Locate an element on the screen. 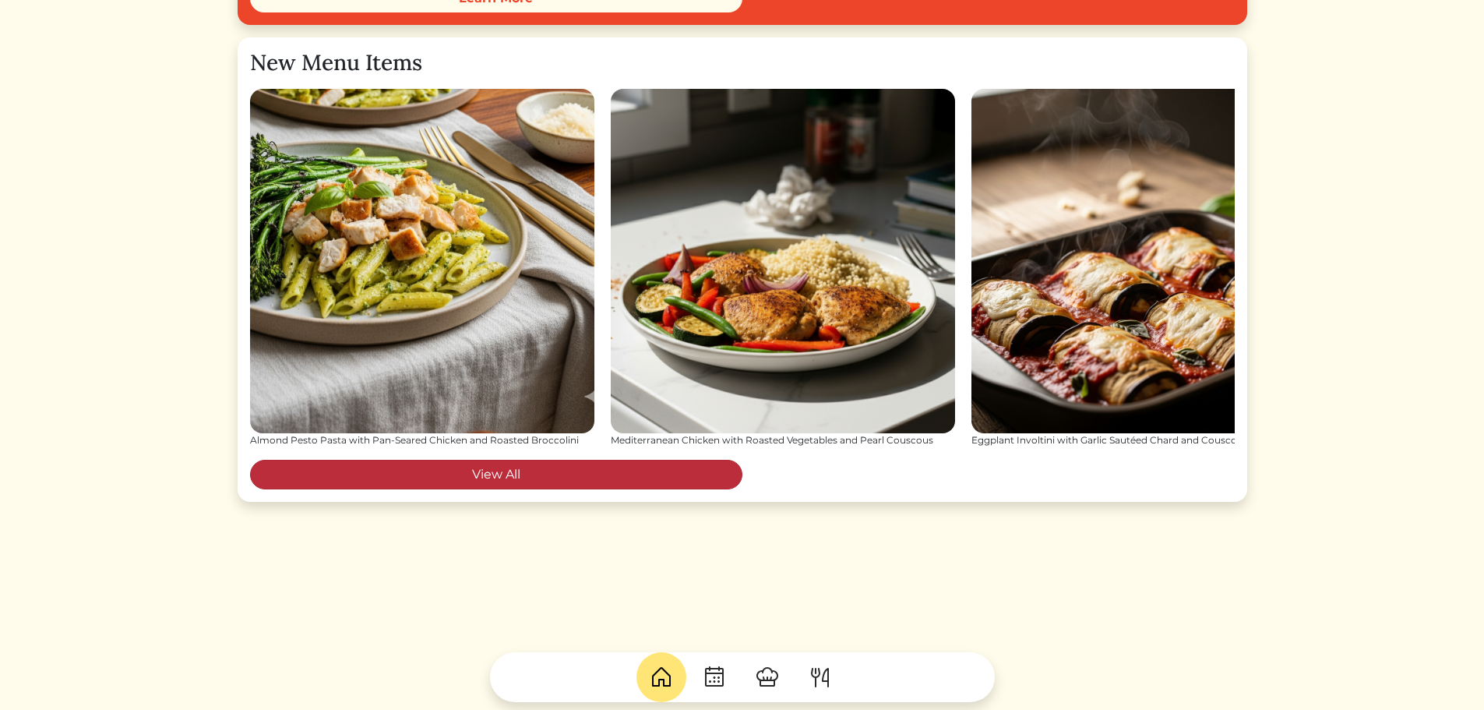  div: Eggplant Involtini with Garlic Sautéed Chard and Couscous is located at coordinates (1144, 440).